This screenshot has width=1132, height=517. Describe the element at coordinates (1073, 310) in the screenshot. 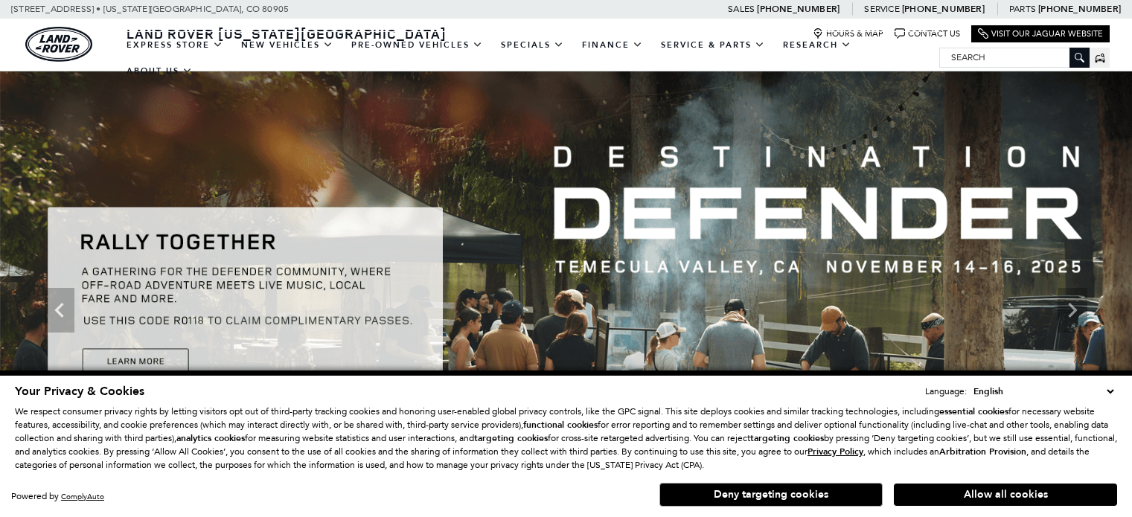

I see `div: Next` at that location.